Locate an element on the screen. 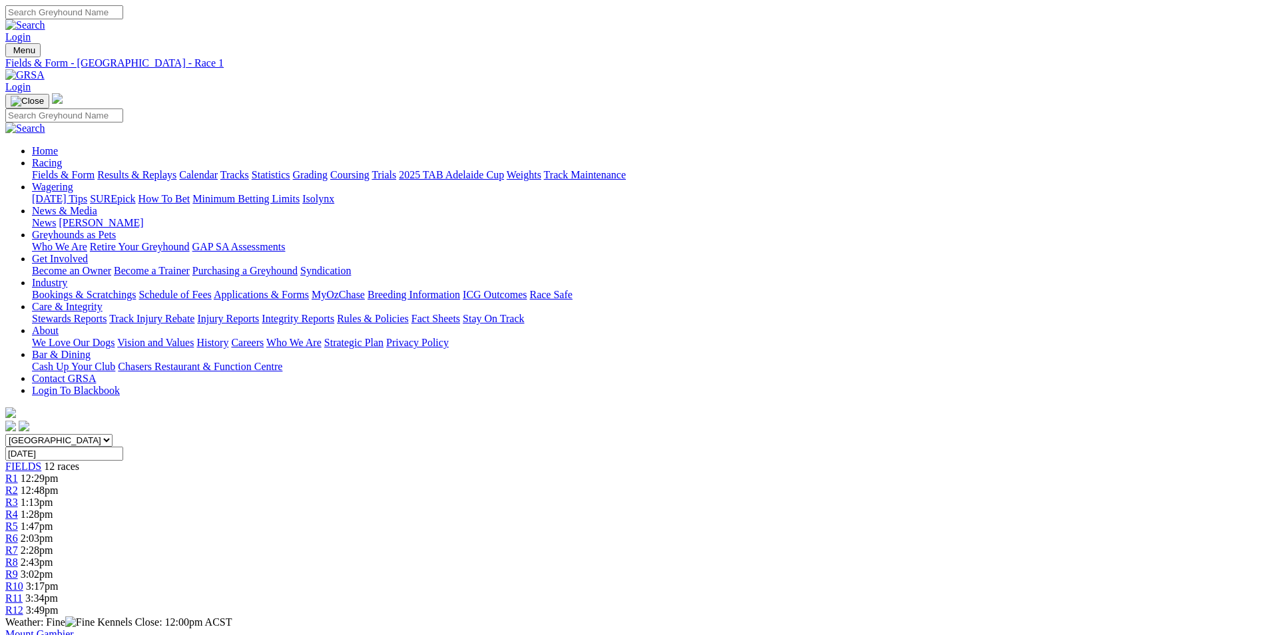  span: 12:48pm is located at coordinates (39, 490).